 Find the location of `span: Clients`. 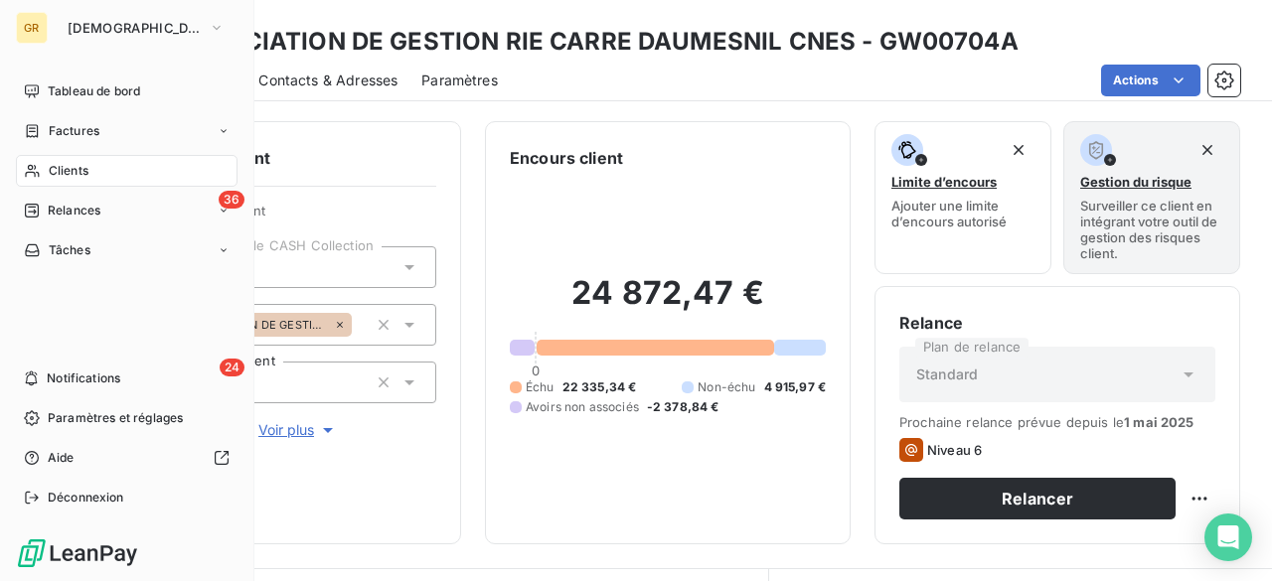

span: Clients is located at coordinates (69, 171).